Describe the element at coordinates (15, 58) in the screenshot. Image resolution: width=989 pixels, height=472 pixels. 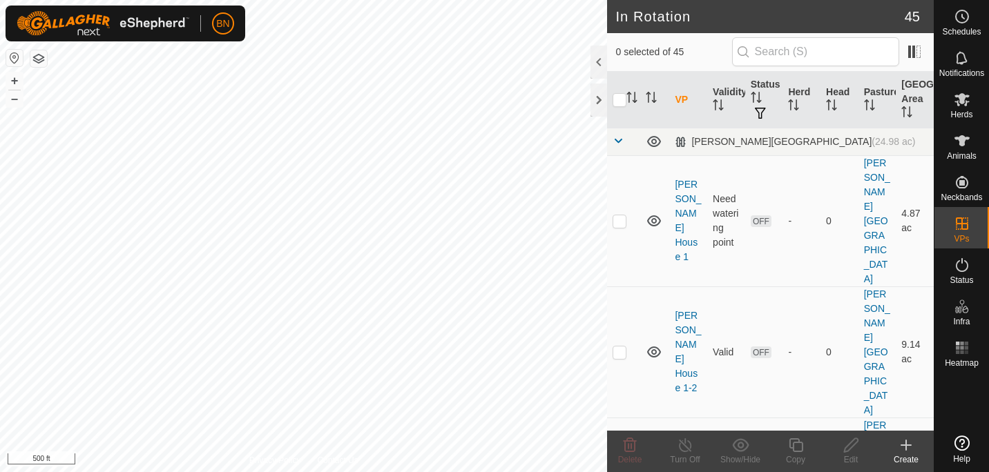
I see `button: Reset Map` at that location.